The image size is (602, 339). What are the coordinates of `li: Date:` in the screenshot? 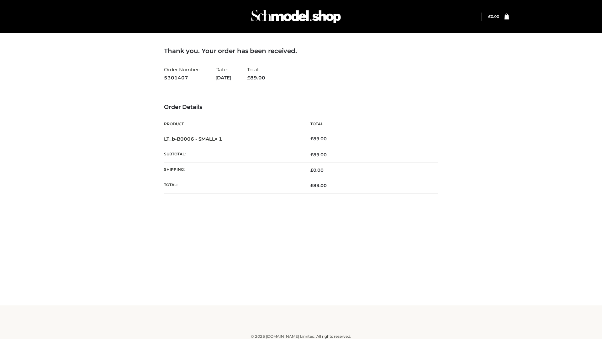 It's located at (223, 73).